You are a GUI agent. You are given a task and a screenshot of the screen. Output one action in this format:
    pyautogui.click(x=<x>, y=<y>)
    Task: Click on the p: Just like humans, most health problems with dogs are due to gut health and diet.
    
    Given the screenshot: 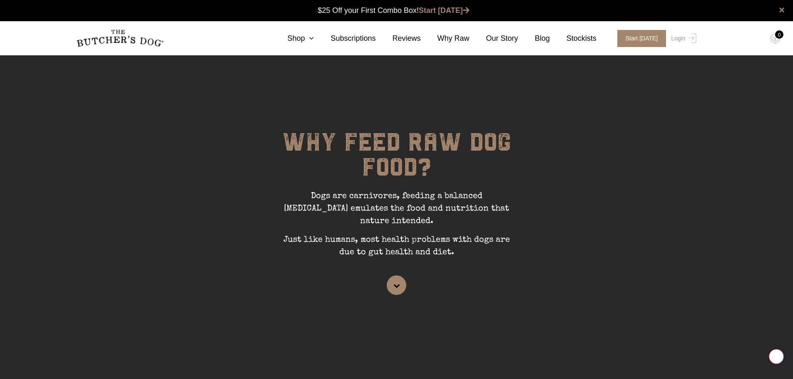 What is the action you would take?
    pyautogui.click(x=397, y=249)
    